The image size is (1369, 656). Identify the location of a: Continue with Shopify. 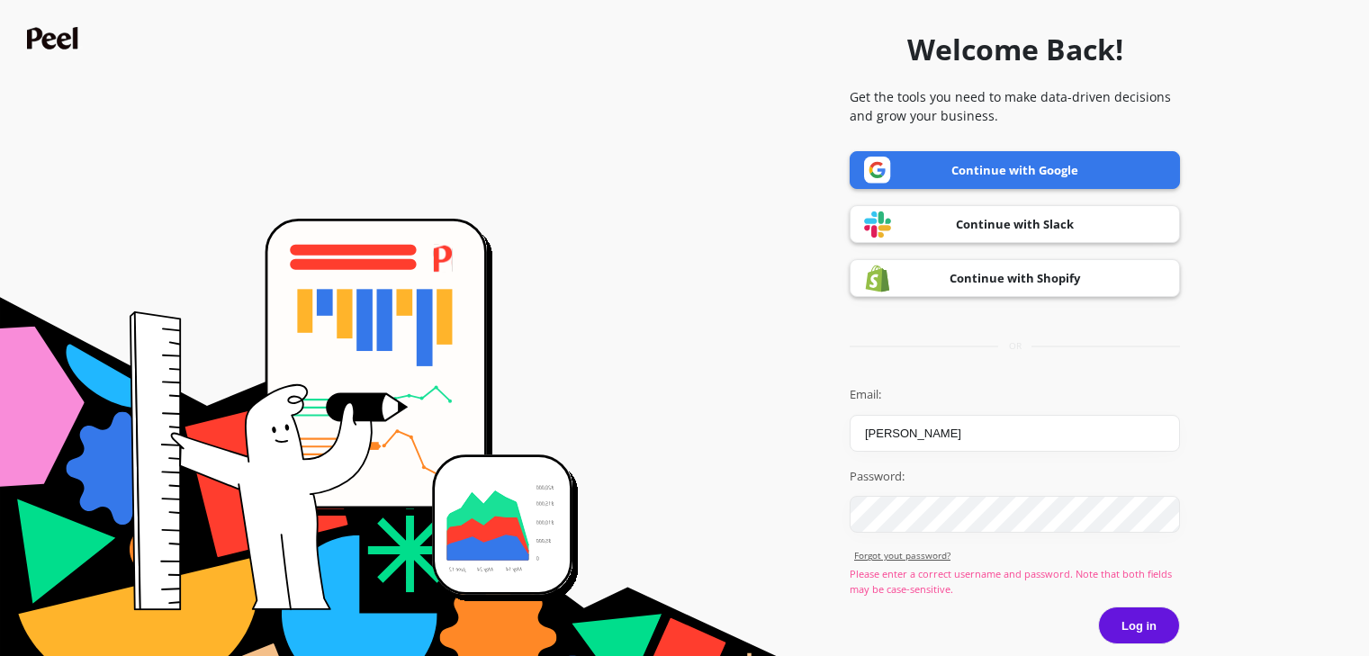
(1014, 278).